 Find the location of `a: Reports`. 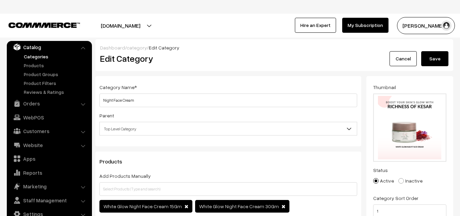

a: Reports is located at coordinates (49, 172).